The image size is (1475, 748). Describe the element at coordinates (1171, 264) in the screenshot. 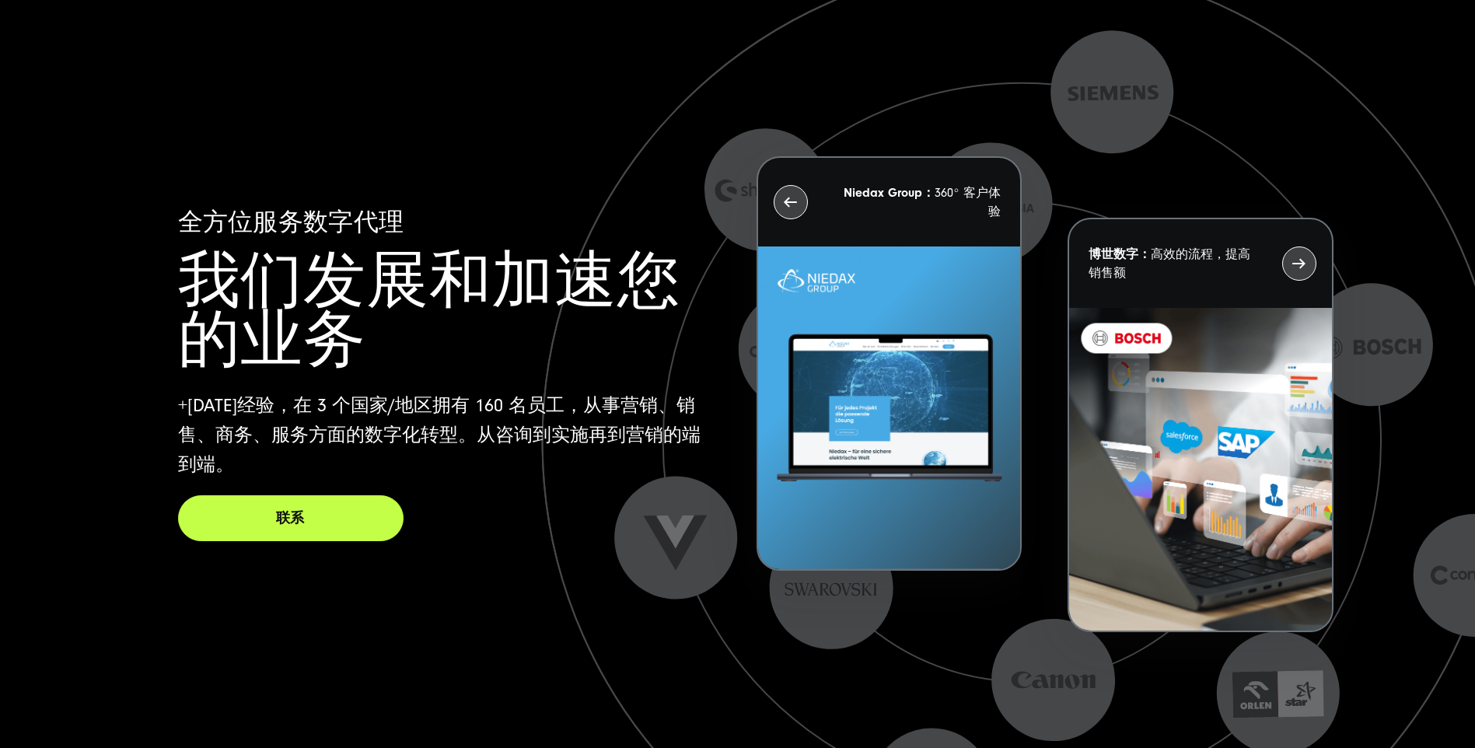

I see `p: 高效的流程，提高销售额` at that location.